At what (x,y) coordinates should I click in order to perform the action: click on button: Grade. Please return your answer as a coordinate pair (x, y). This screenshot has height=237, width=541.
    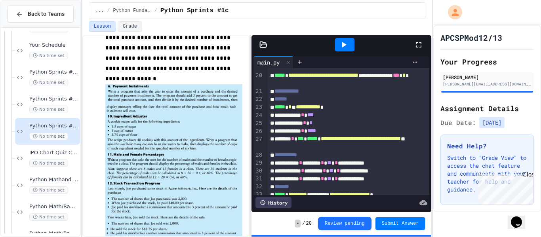
    Looking at the image, I should click on (130, 27).